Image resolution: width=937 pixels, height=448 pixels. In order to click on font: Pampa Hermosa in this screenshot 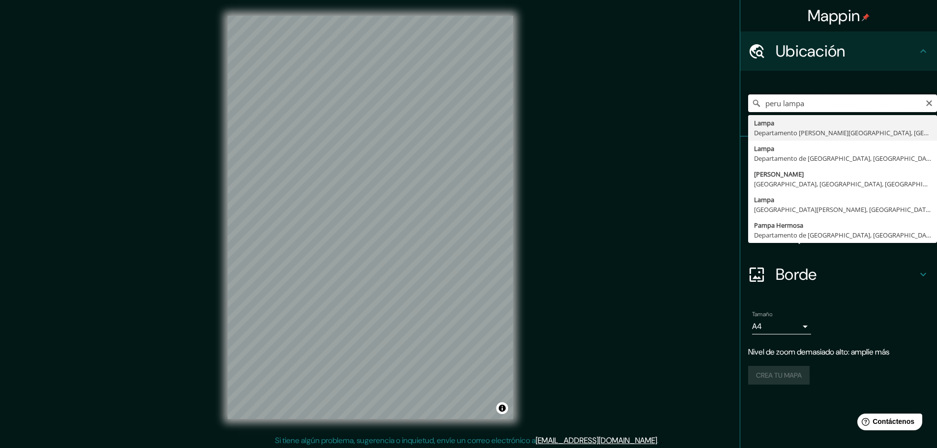, I will do `click(778, 225)`.